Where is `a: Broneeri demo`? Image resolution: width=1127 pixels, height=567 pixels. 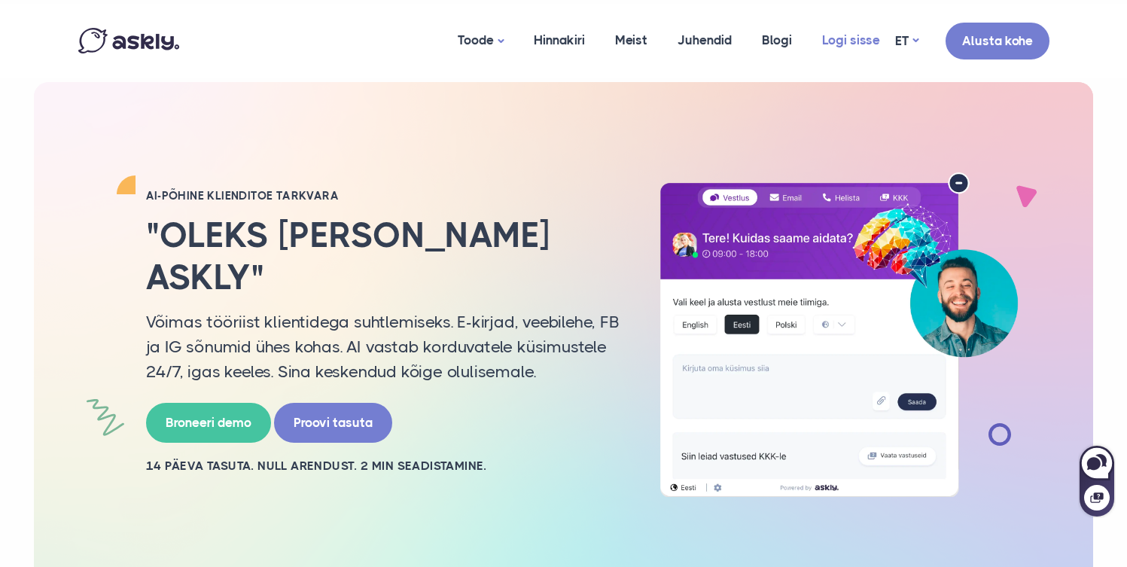 a: Broneeri demo is located at coordinates (209, 422).